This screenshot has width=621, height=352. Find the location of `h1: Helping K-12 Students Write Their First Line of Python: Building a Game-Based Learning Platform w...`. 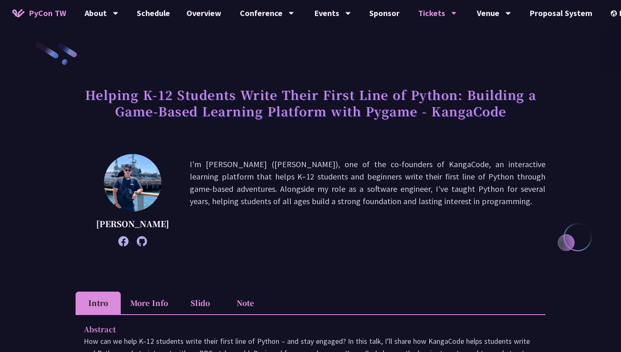

h1: Helping K-12 Students Write Their First Line of Python: Building a Game-Based Learning Platform w... is located at coordinates (310, 103).